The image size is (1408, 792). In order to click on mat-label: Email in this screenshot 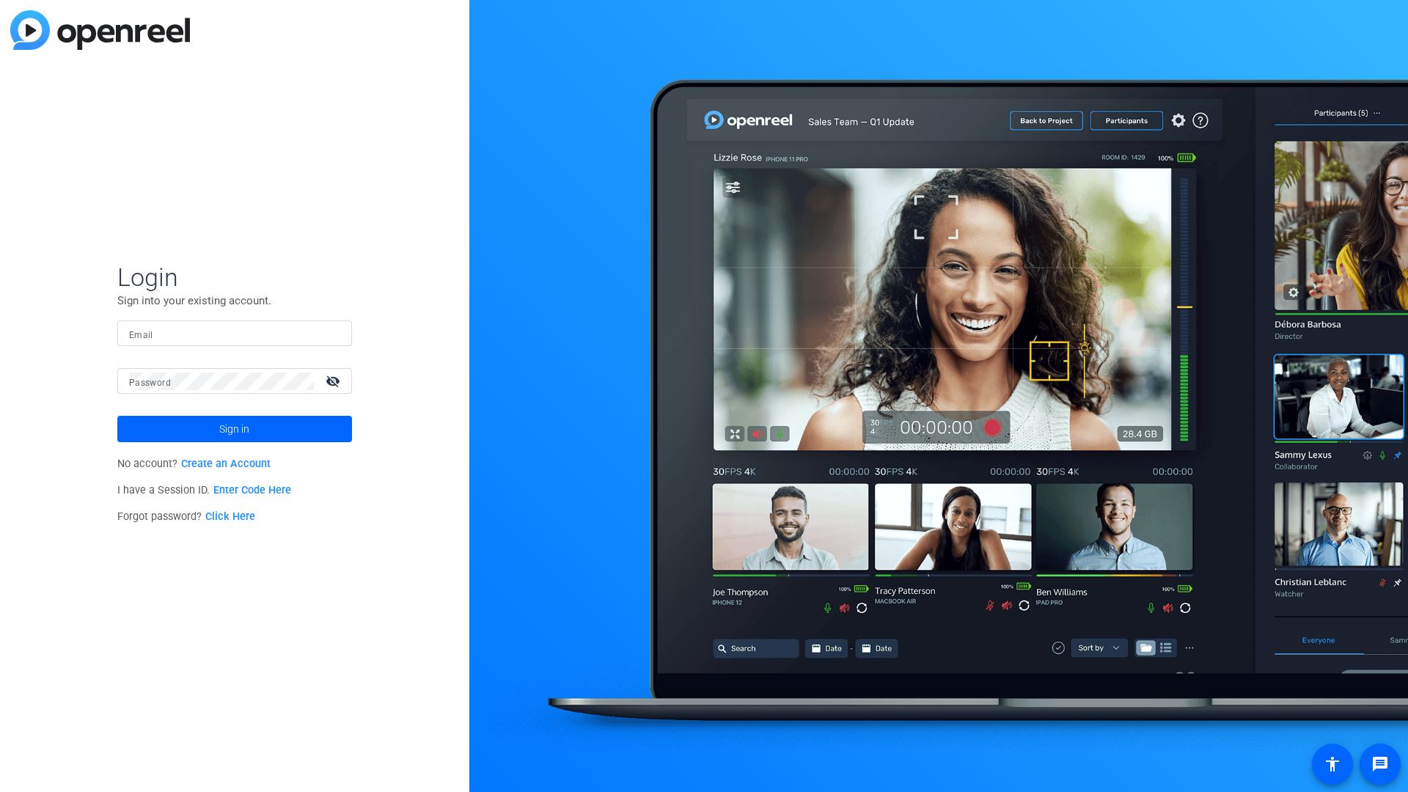, I will do `click(141, 335)`.